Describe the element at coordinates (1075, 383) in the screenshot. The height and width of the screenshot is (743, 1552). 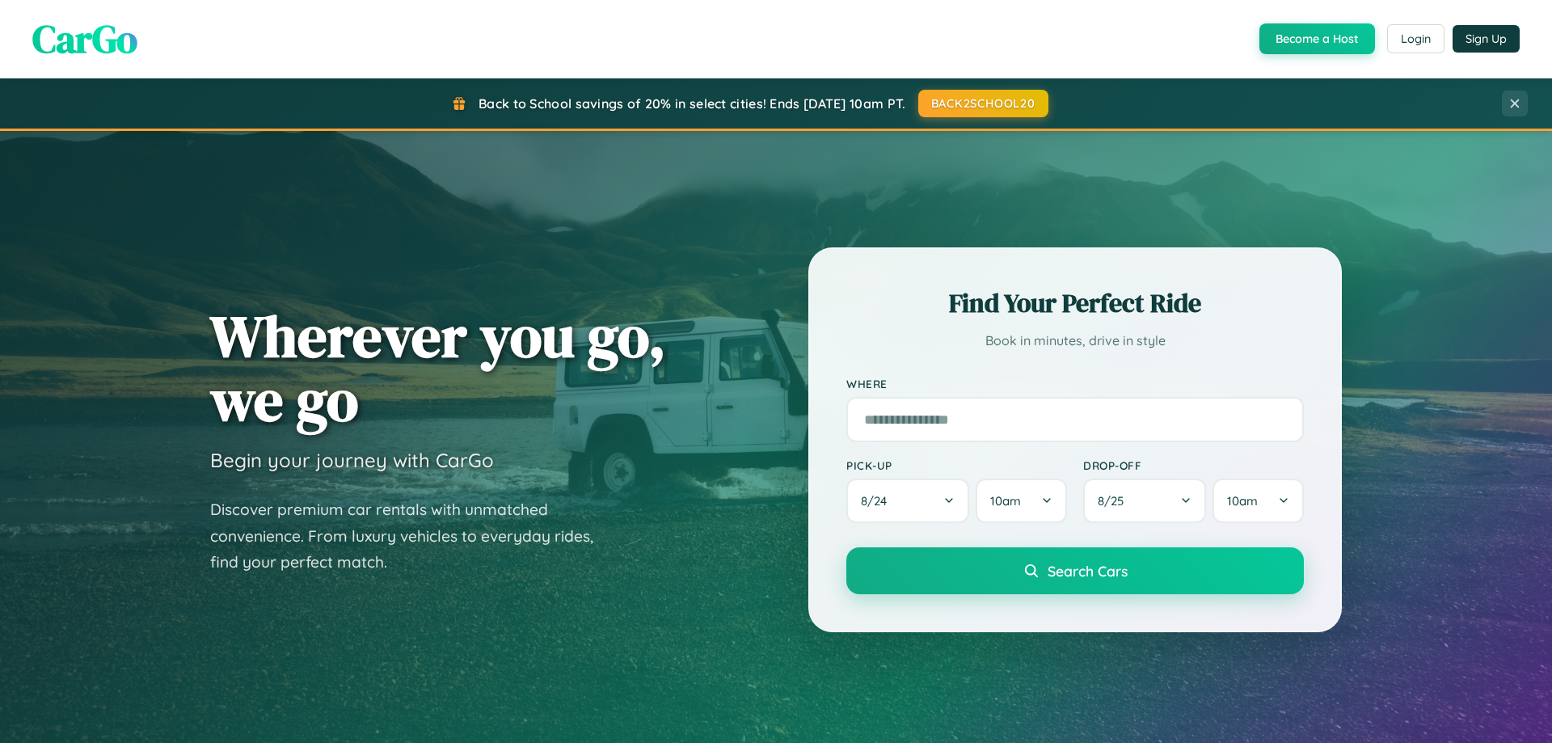
I see `label: Where` at that location.